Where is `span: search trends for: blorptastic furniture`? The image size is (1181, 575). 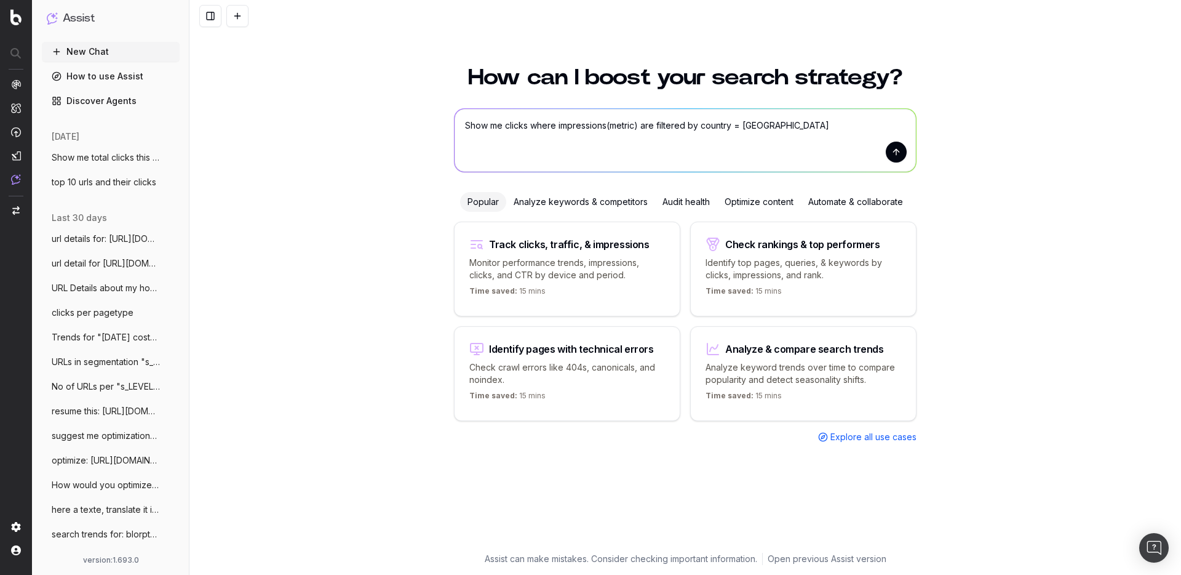 span: search trends for: blorptastic furniture is located at coordinates (106, 534).